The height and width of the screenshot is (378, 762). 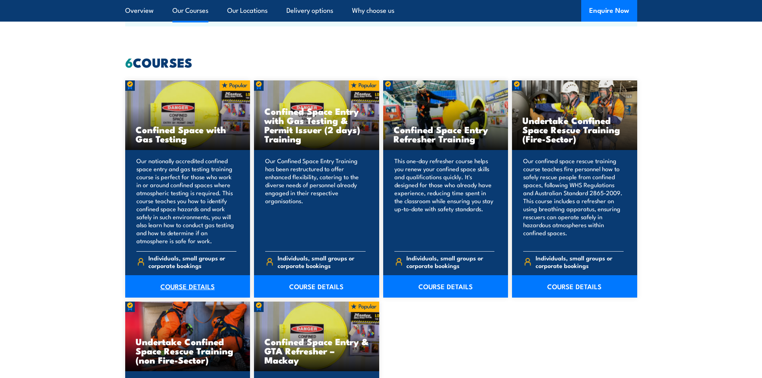 I want to click on h3: Undertake Confined Space Rescue Training (Fire-Sector), so click(x=574, y=129).